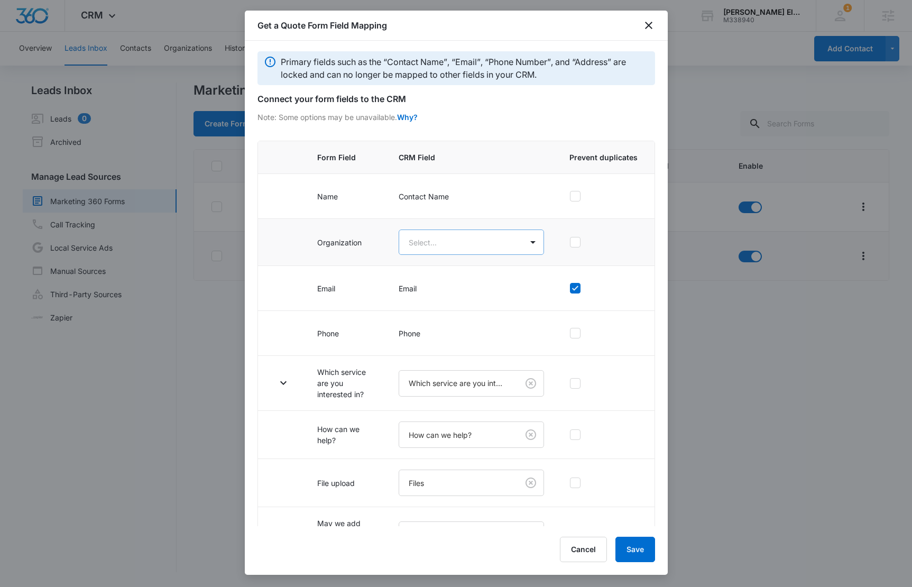  Describe the element at coordinates (407, 121) in the screenshot. I see `span: Why?` at that location.